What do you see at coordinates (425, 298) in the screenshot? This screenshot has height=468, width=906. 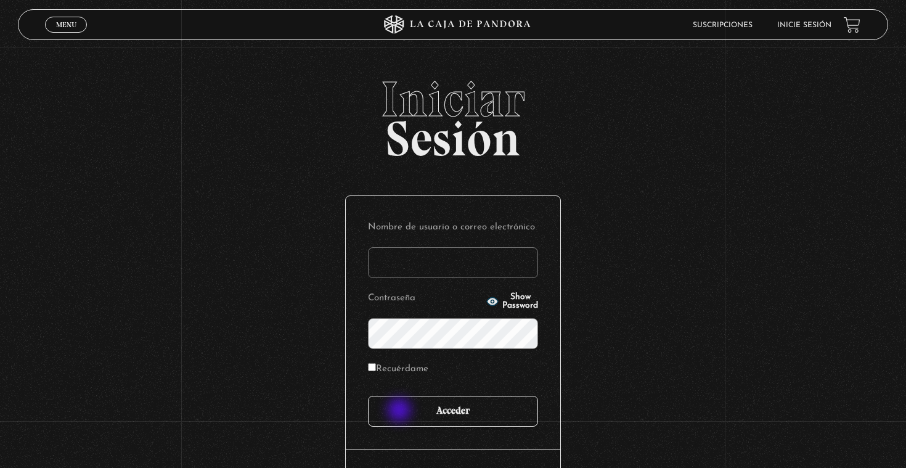 I see `label: Contraseña` at bounding box center [425, 298].